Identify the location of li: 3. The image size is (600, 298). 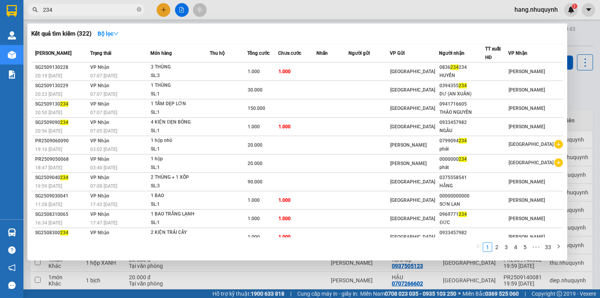
(506, 247).